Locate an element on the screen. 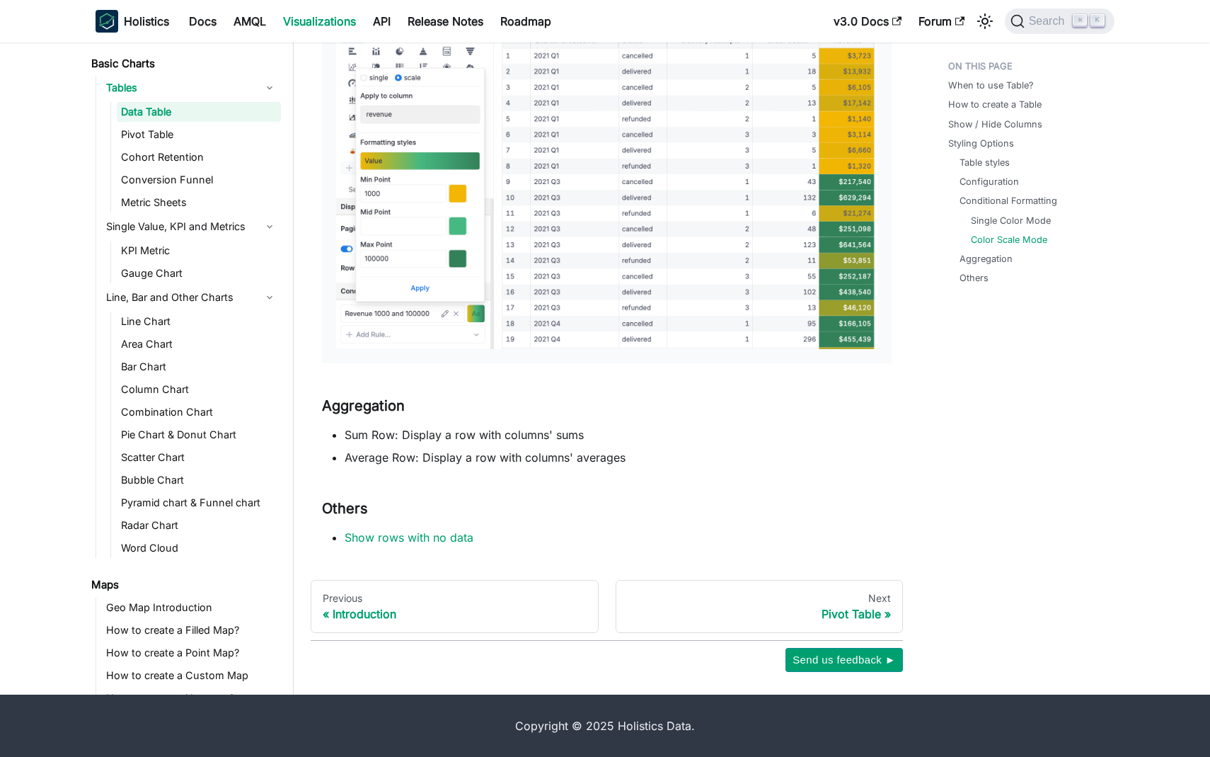 The image size is (1210, 757). kbd: K is located at coordinates (1098, 21).